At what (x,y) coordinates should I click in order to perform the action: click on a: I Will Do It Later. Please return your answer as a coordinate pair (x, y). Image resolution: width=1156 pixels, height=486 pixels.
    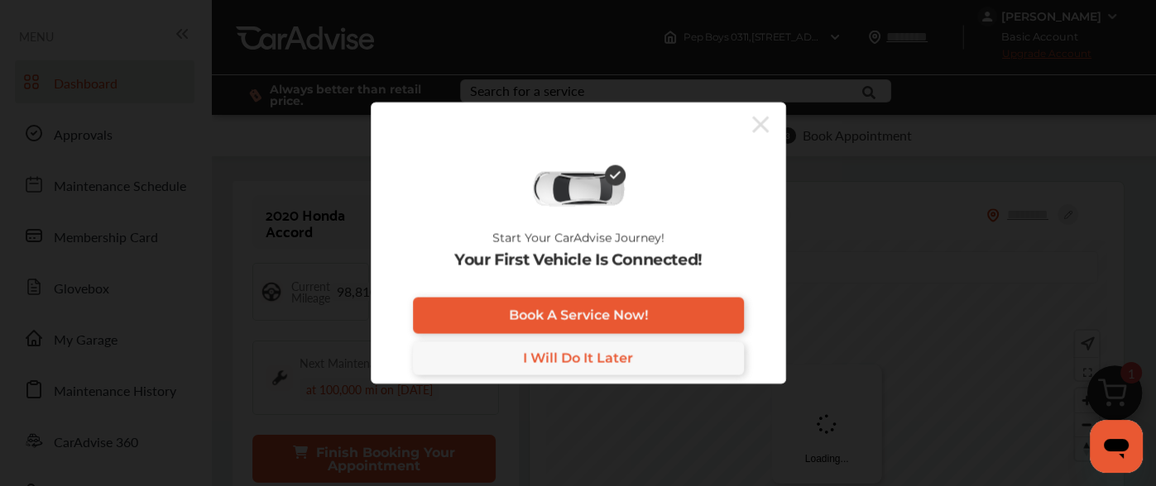
    Looking at the image, I should click on (578, 358).